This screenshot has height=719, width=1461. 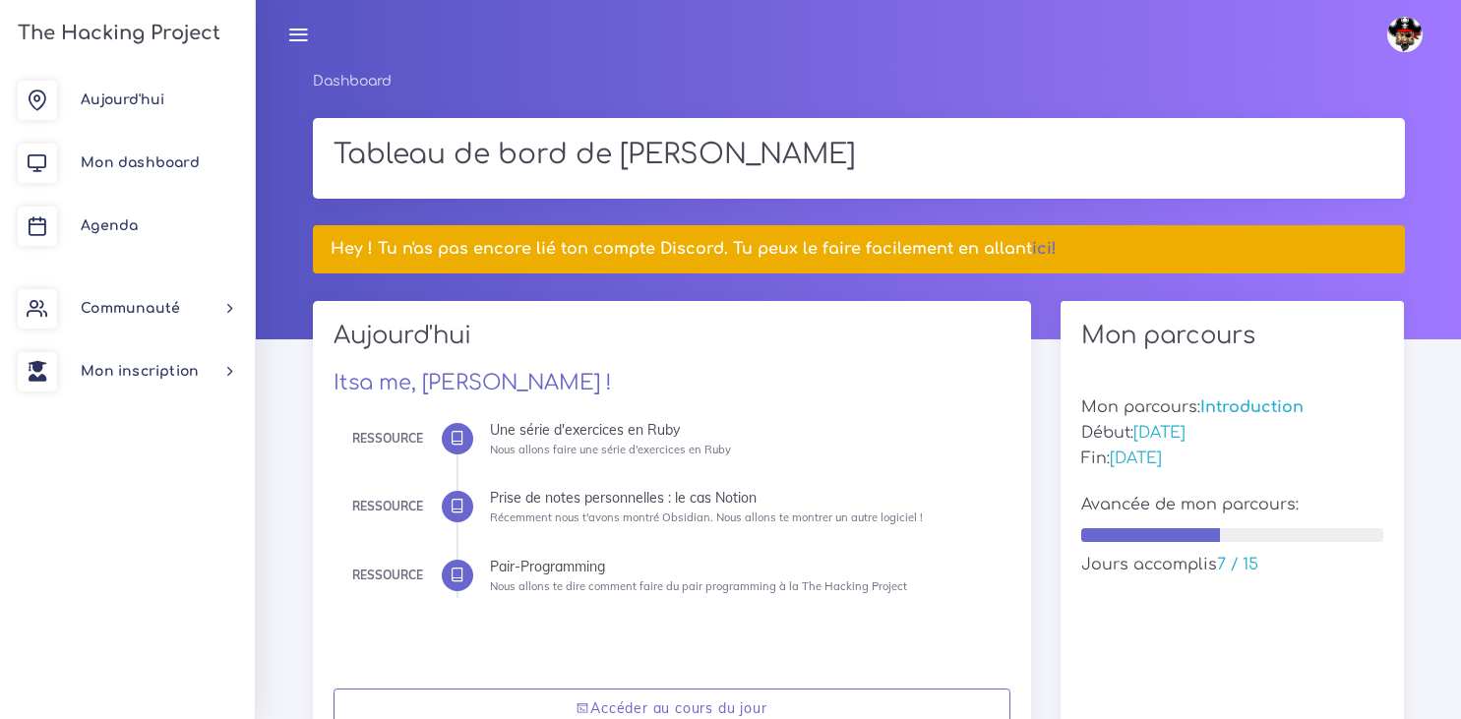 I want to click on div: Prise de notes personnelles : le cas Notion, so click(x=743, y=498).